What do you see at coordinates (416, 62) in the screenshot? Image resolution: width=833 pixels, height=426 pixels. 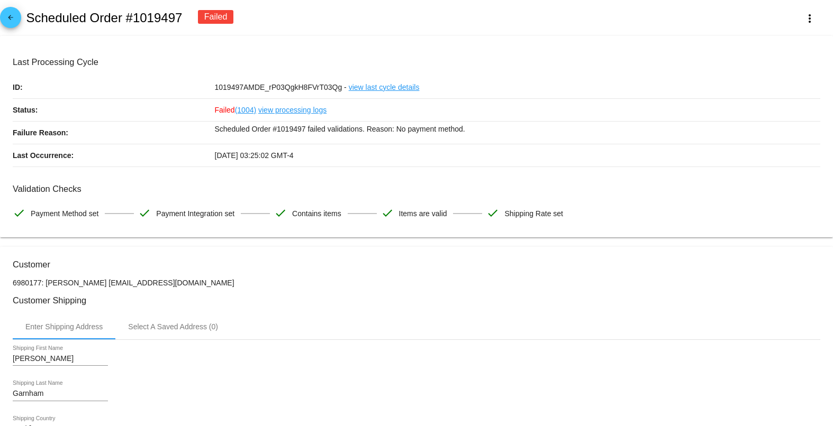 I see `h3: Last Processing Cycle` at bounding box center [416, 62].